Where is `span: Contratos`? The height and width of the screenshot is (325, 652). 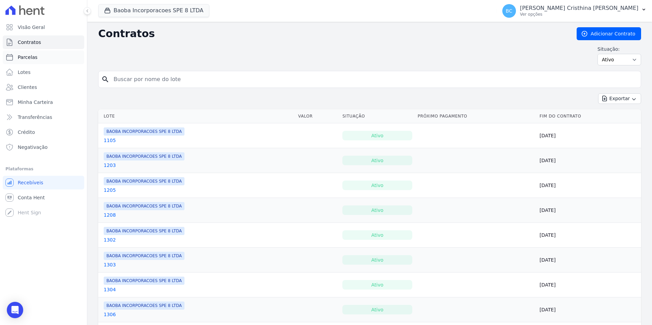
span: Contratos is located at coordinates (29, 42).